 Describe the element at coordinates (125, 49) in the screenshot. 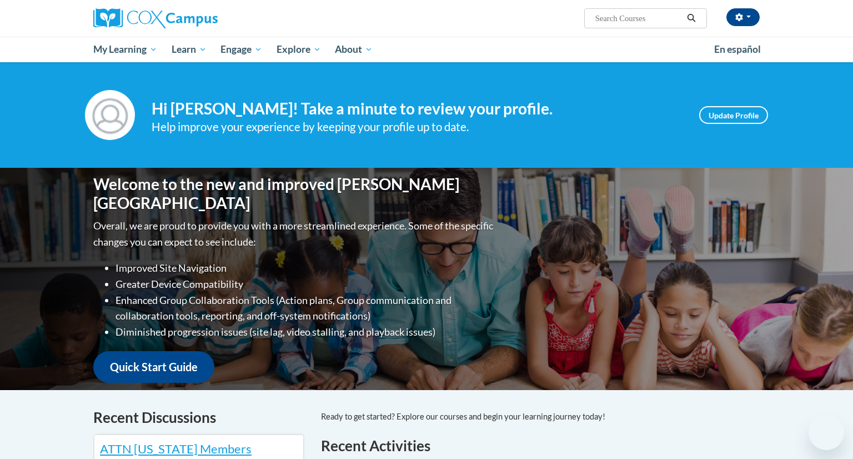

I see `a: My Learning` at that location.